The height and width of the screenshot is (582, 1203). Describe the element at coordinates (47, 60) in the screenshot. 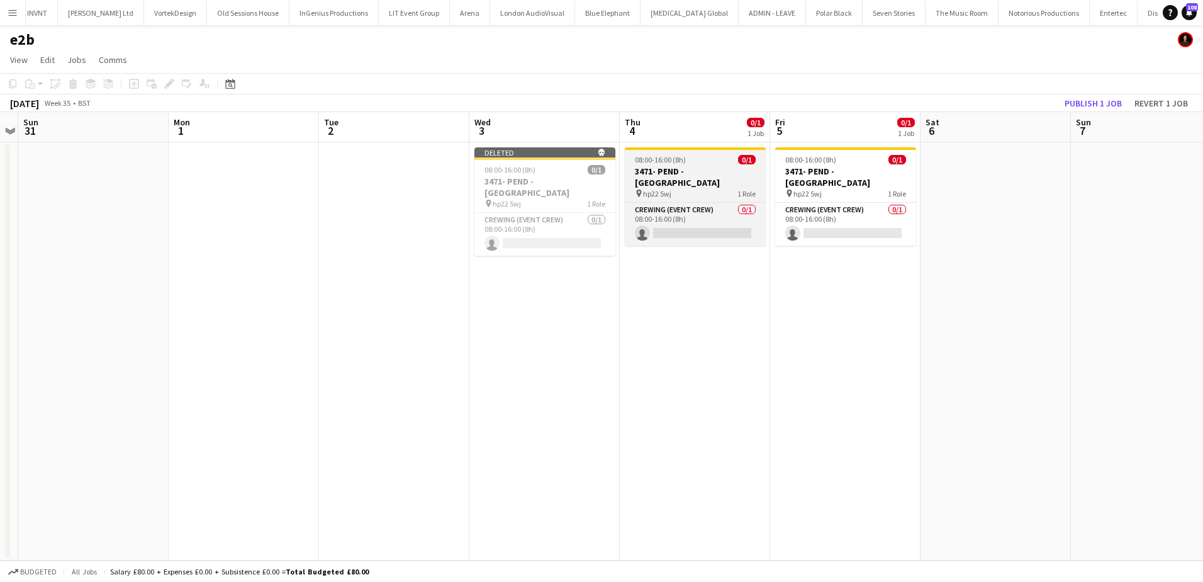

I see `a: Edit` at that location.